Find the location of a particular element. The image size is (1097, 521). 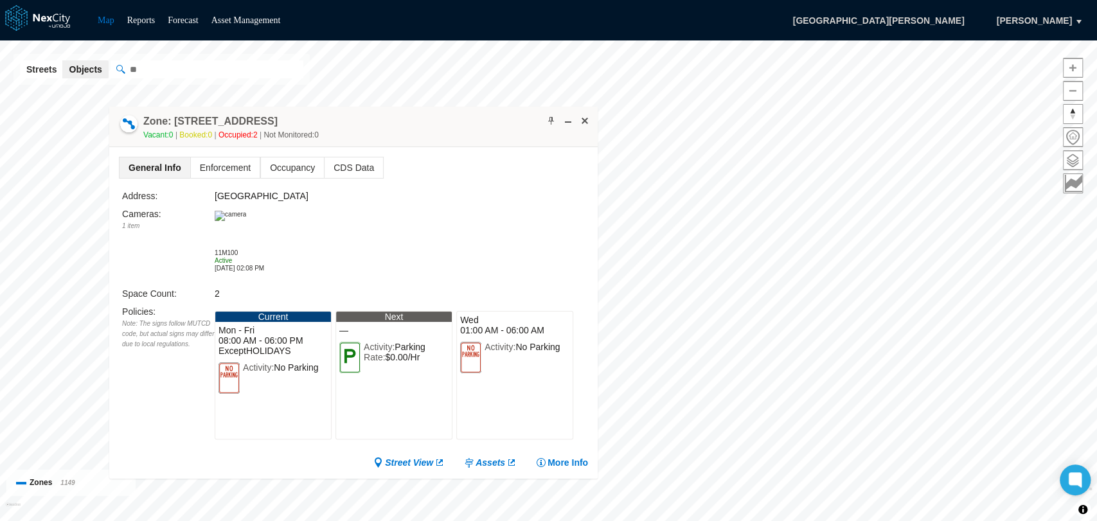

a: Assets is located at coordinates (490, 463).